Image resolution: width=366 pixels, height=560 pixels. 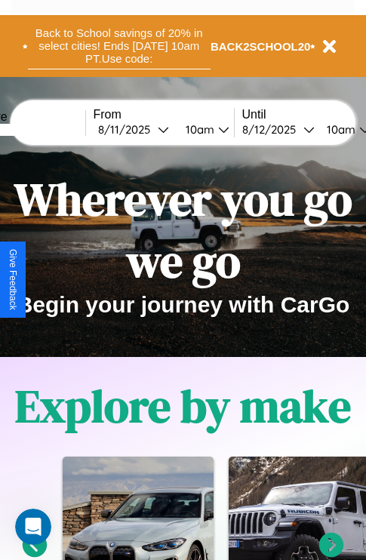 What do you see at coordinates (127, 129) in the screenshot?
I see `div: 8 / 11 / 2025` at bounding box center [127, 129].